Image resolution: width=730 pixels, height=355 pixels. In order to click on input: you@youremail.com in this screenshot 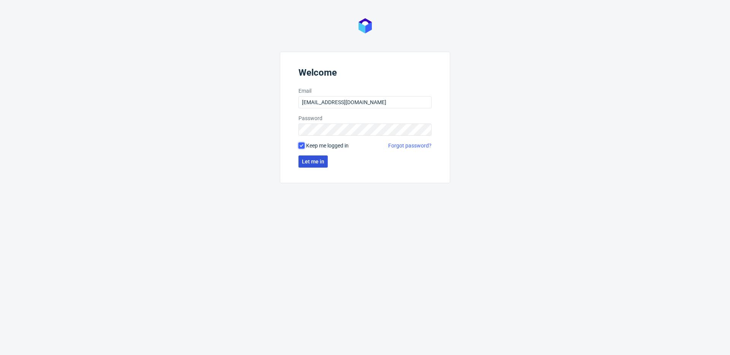, I will do `click(365, 102)`.